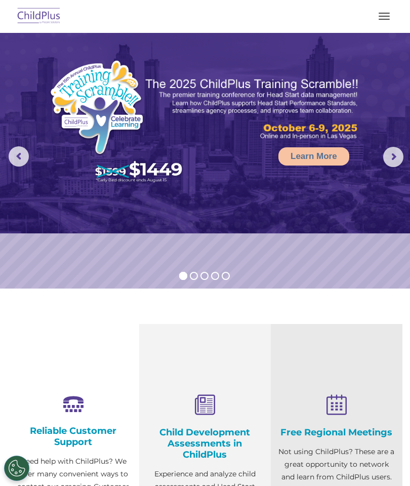  Describe the element at coordinates (39, 16) in the screenshot. I see `img: ChildPlus by Procare Solutions` at that location.